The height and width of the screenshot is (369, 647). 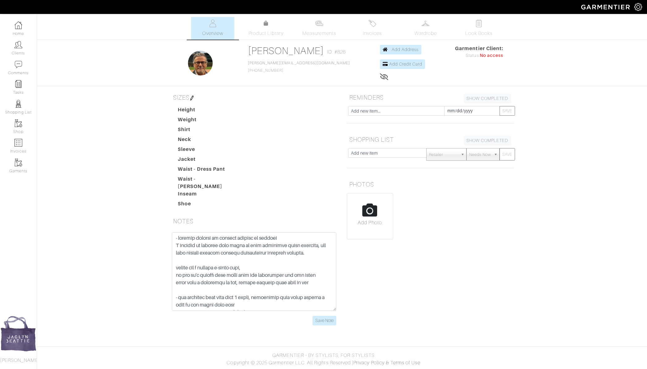 I want to click on span: Add Credit Card, so click(x=406, y=64).